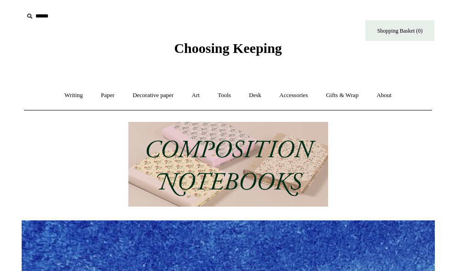  I want to click on span: Choosing Keeping, so click(228, 48).